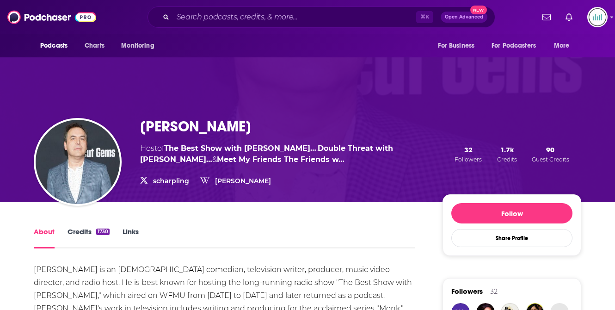 The width and height of the screenshot is (615, 310). I want to click on button: Follow, so click(512, 213).